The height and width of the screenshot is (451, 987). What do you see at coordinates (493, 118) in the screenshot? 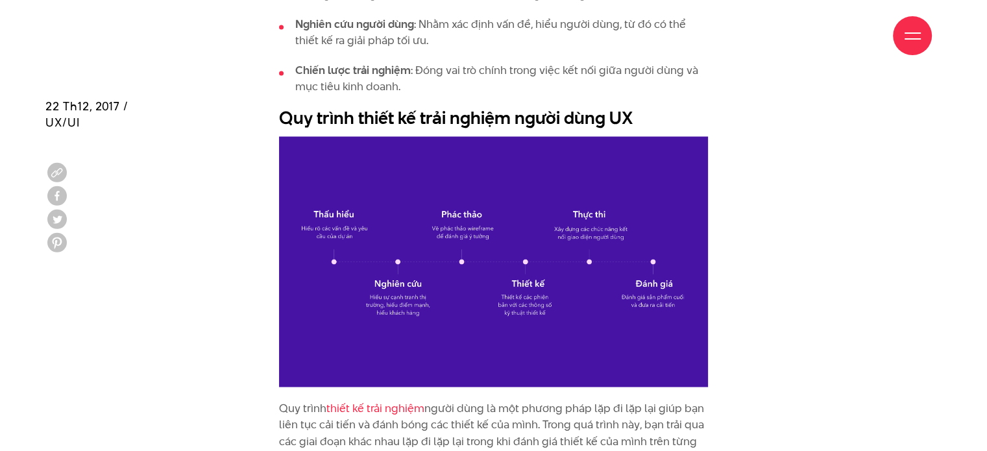
I see `h2: Quy trình thiết kế trải nghiệm người dùng UX` at bounding box center [493, 118].